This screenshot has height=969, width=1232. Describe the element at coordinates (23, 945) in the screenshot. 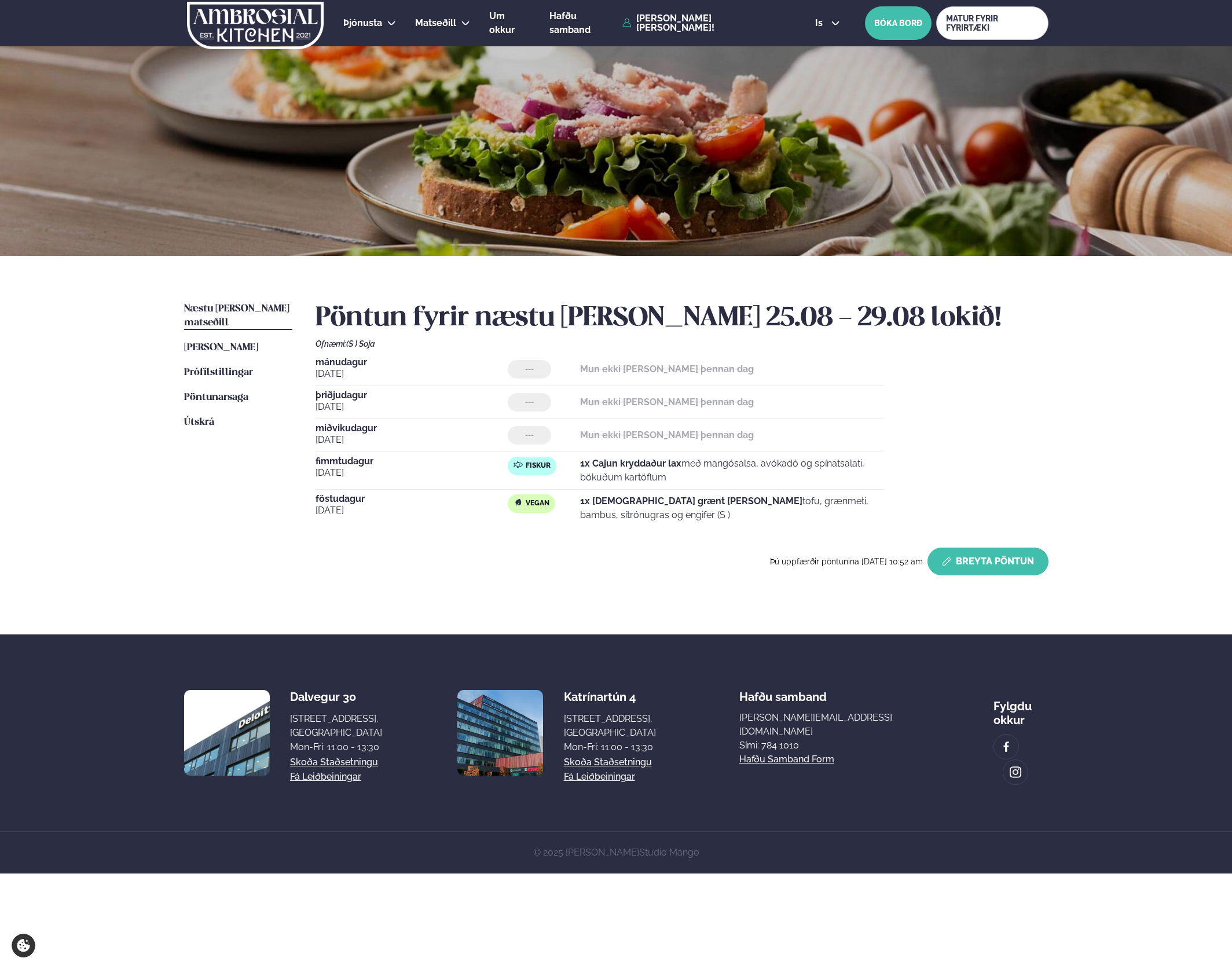

I see `a: Cookie settings` at that location.